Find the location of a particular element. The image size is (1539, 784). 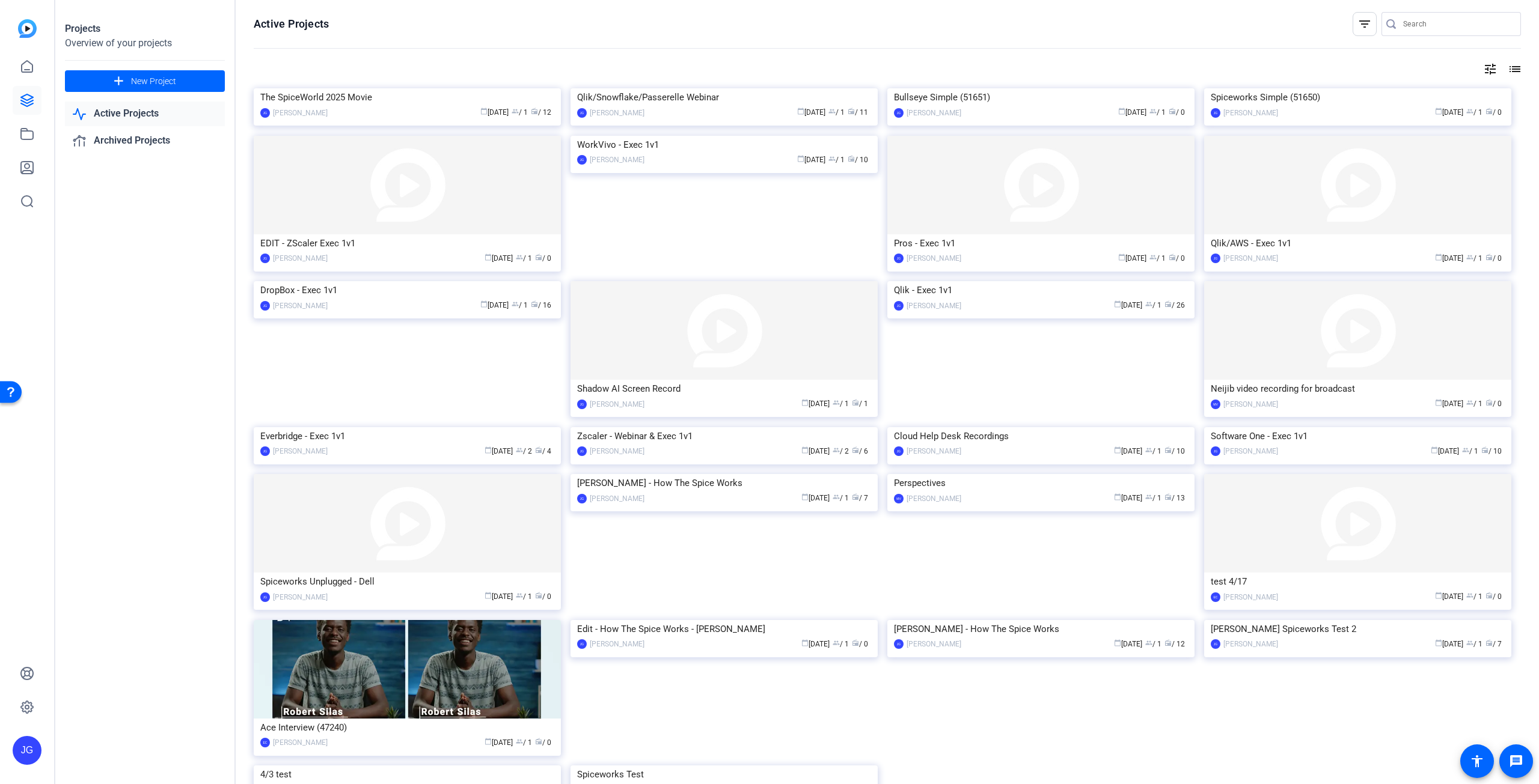

div: DropBox - Exec 1v1 is located at coordinates (407, 290).